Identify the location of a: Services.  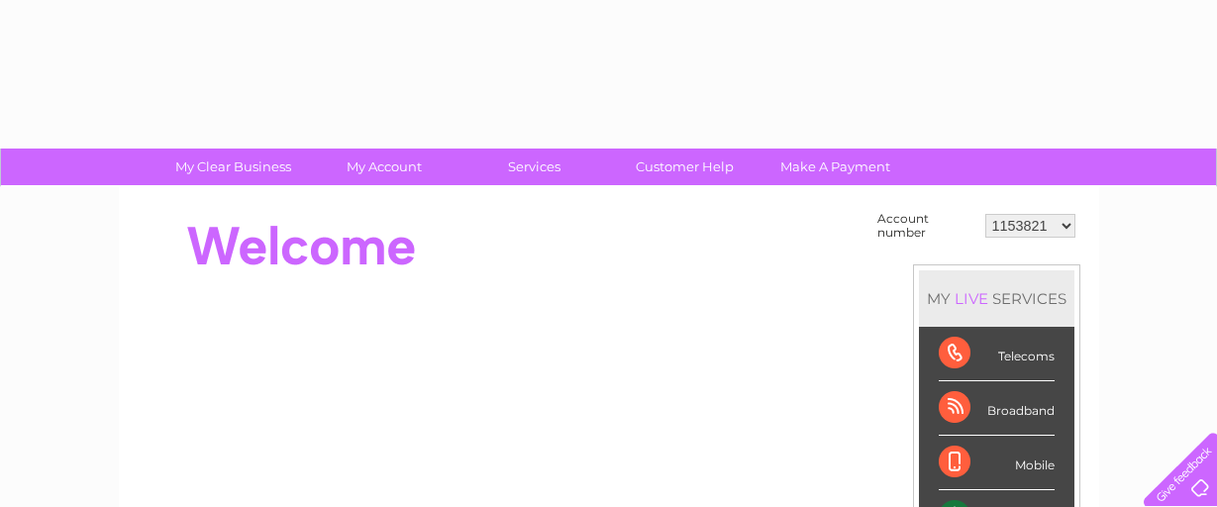
(534, 166).